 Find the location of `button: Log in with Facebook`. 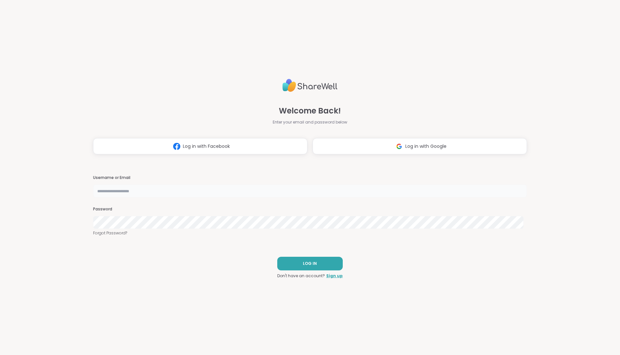

button: Log in with Facebook is located at coordinates (200, 146).